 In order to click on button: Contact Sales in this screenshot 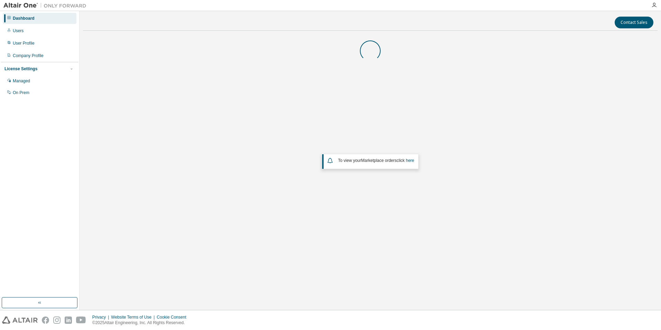, I will do `click(634, 22)`.